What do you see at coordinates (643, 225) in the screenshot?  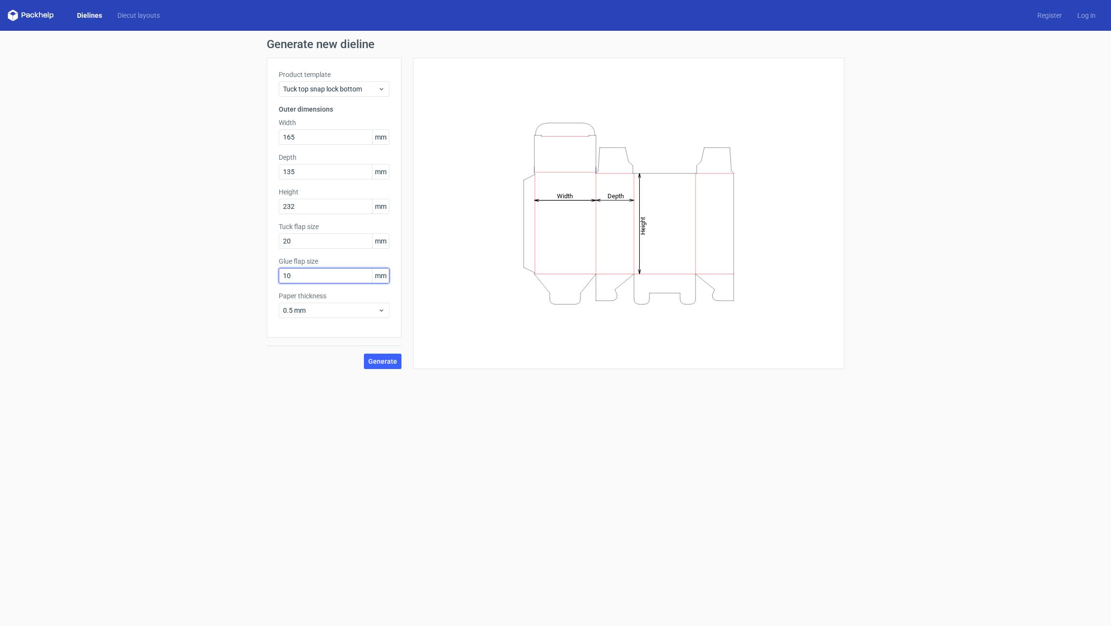 I see `tspan: Height` at bounding box center [643, 225].